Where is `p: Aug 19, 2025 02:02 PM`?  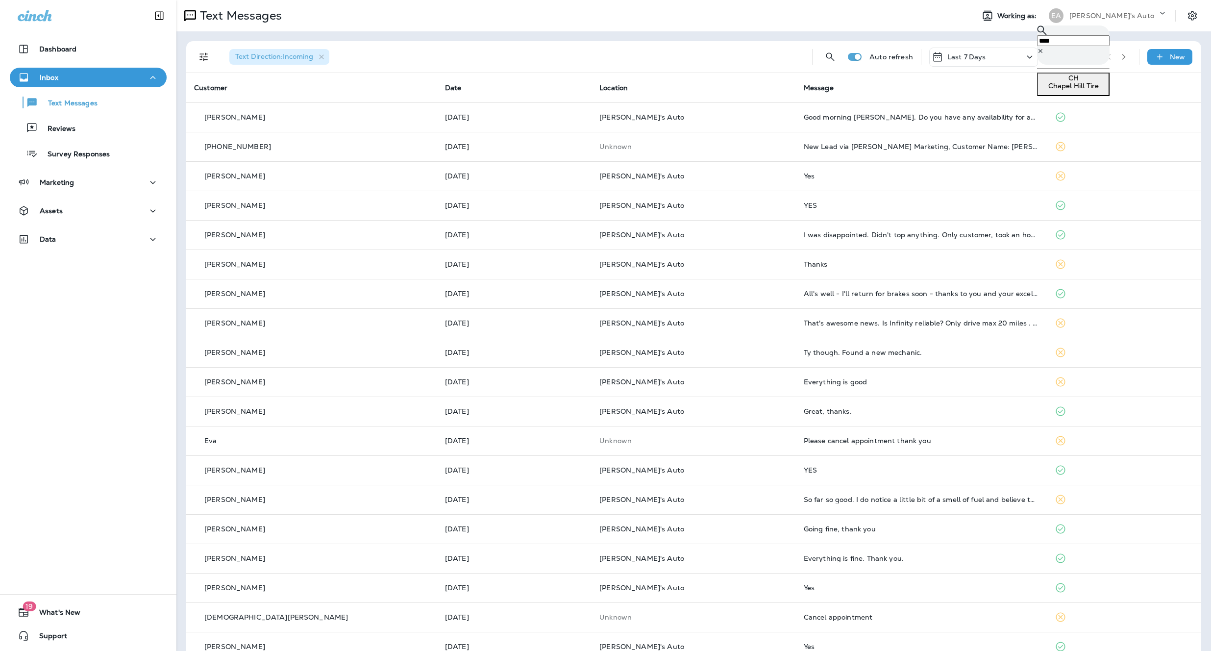 p: Aug 19, 2025 02:02 PM is located at coordinates (514, 587).